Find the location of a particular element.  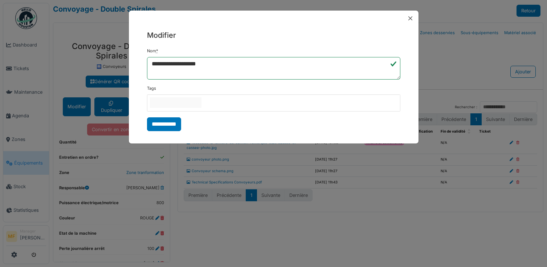

label: Tags is located at coordinates (151, 88).